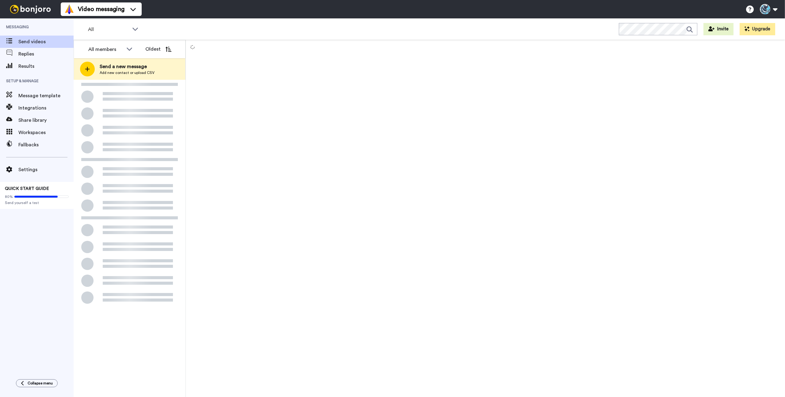  What do you see at coordinates (37, 383) in the screenshot?
I see `button: Collapse menu` at bounding box center [37, 383].